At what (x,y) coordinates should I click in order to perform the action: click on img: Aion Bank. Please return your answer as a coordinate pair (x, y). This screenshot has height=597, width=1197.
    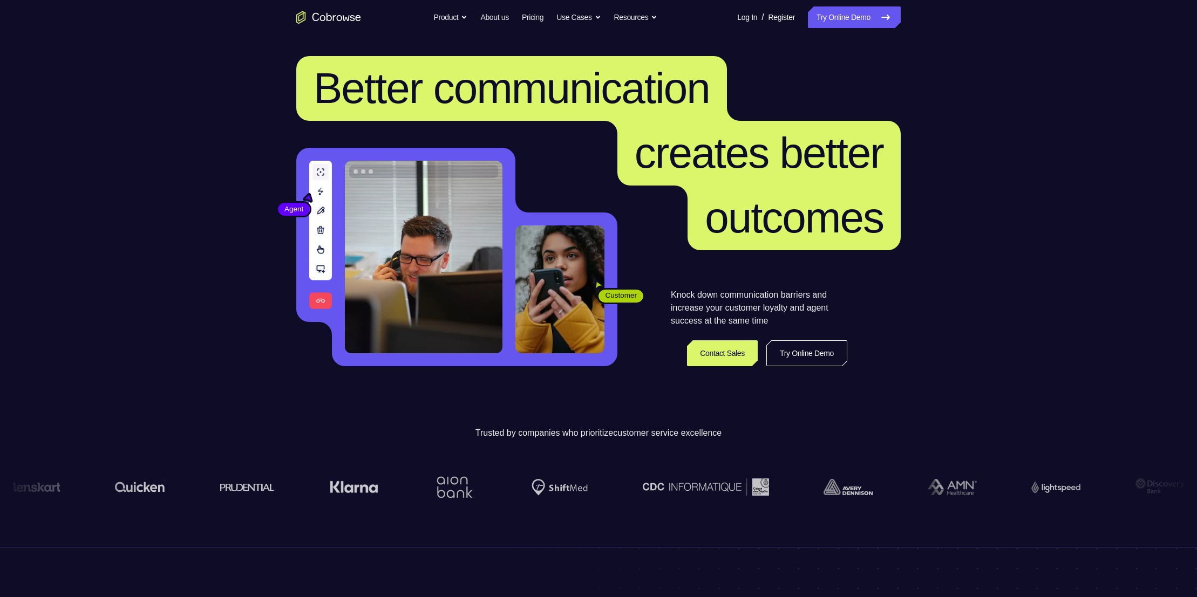
    Looking at the image, I should click on (452, 487).